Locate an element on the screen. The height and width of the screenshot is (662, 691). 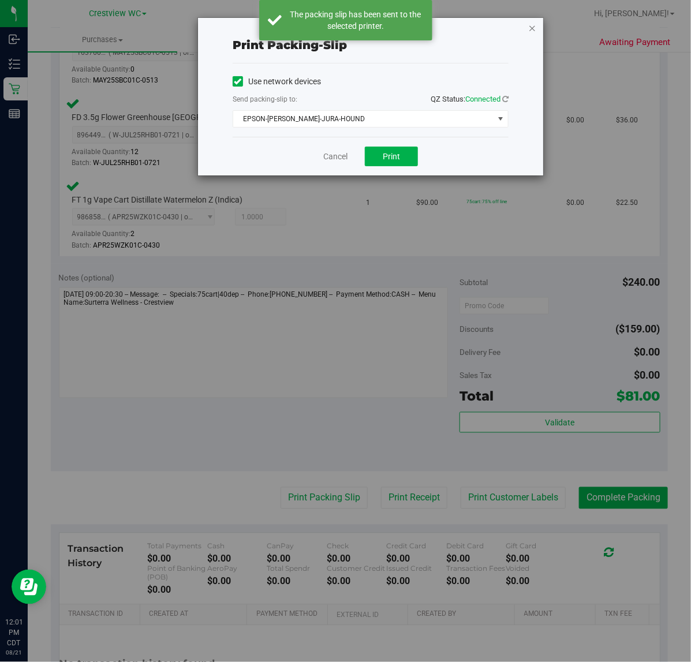
label: Use network devices is located at coordinates (277, 81).